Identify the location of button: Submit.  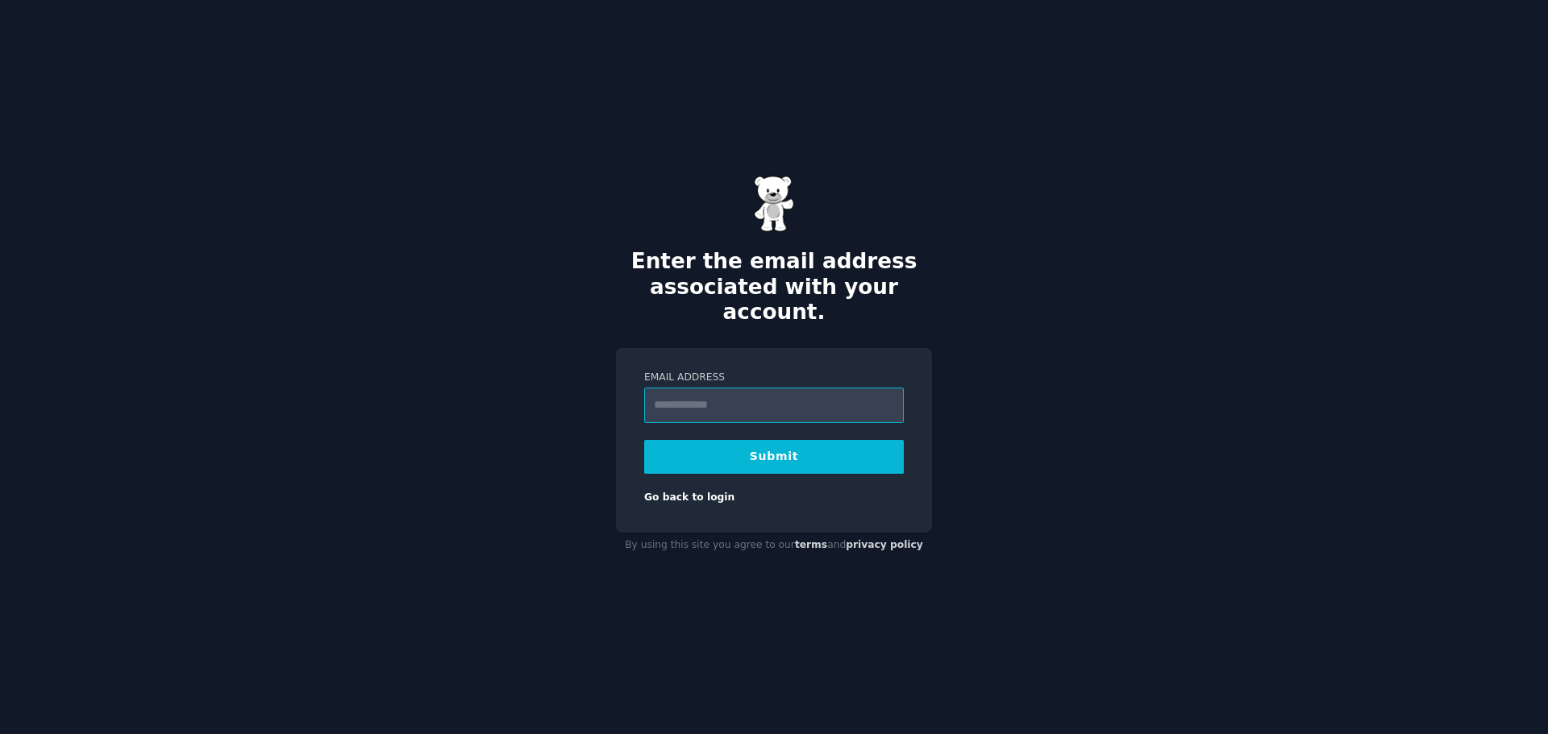
(774, 457).